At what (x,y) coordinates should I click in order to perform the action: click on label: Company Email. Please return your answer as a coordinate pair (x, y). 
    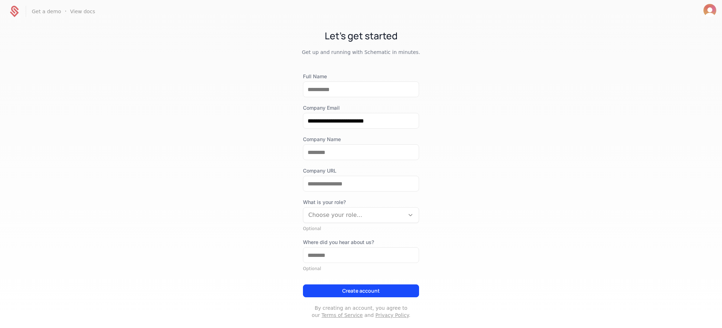
    Looking at the image, I should click on (361, 108).